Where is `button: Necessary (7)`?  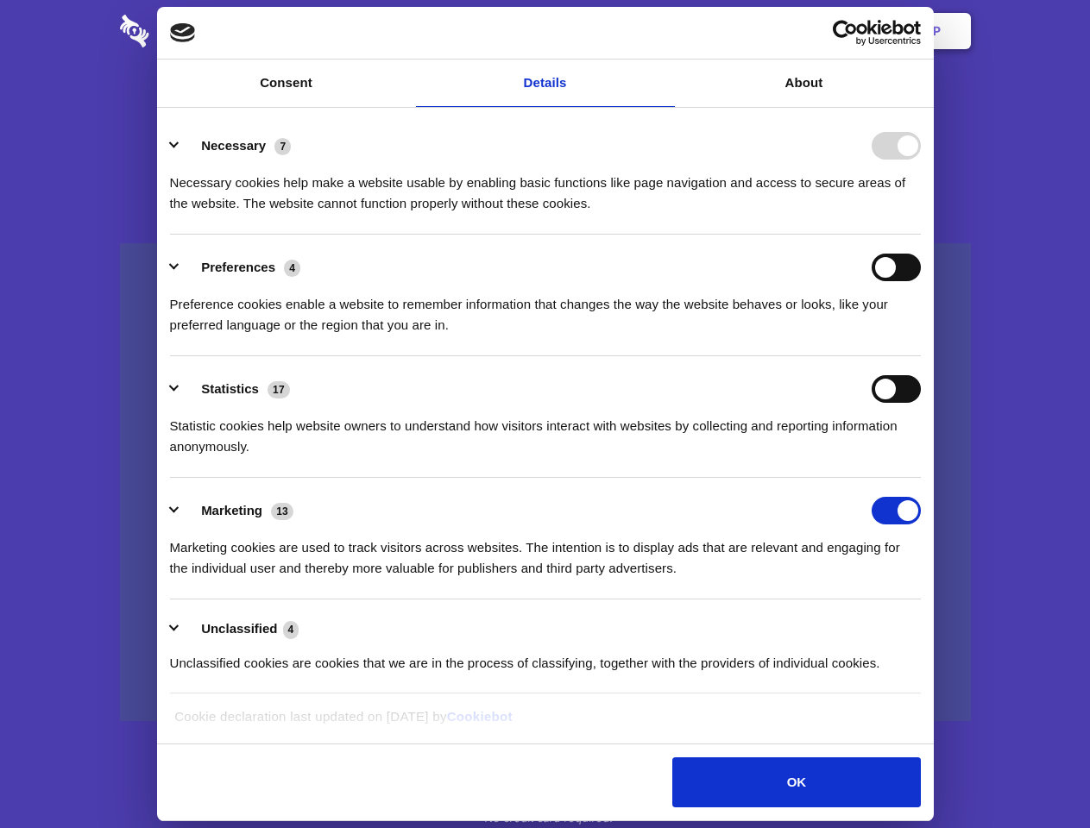 button: Necessary (7) is located at coordinates (236, 146).